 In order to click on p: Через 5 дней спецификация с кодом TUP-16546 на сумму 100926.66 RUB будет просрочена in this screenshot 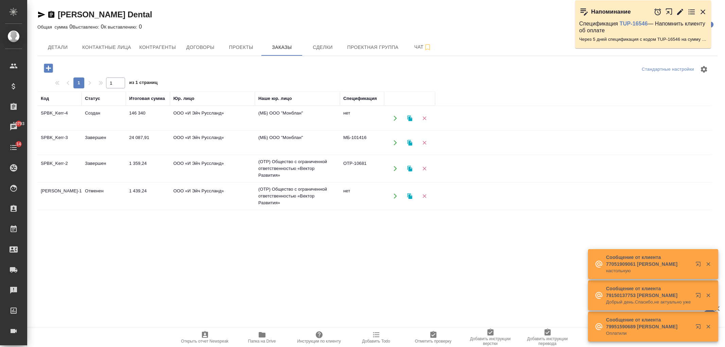, I will do `click(643, 39)`.